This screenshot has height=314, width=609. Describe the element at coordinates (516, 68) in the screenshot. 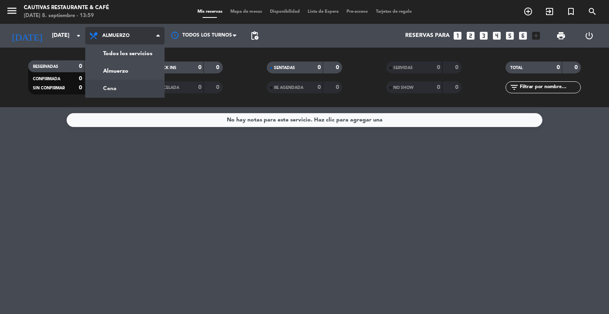

I see `span: TOTAL` at that location.